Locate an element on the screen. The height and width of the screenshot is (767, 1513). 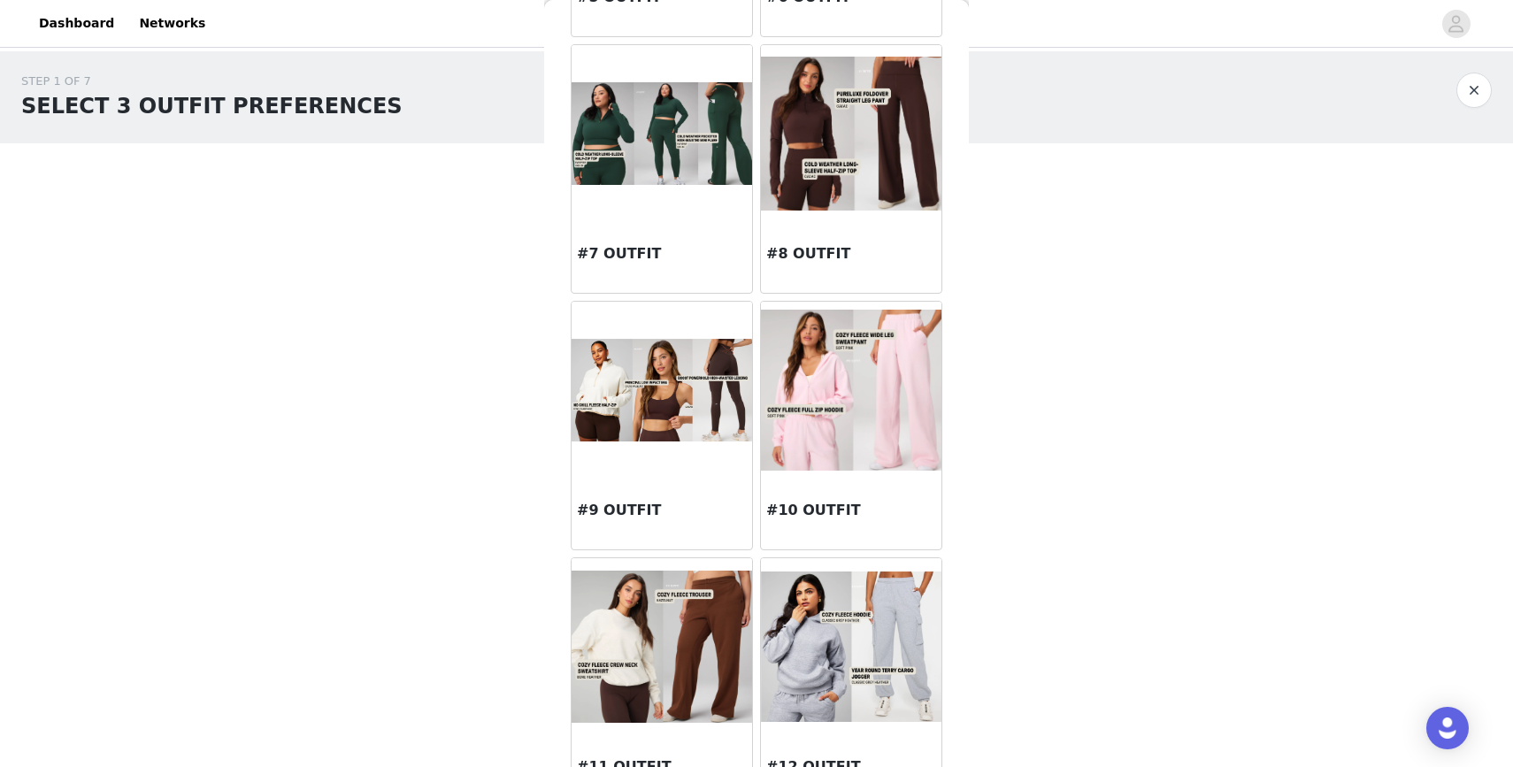
h1: SELECT 3 OUTFIT PREFERENCES is located at coordinates (212, 106).